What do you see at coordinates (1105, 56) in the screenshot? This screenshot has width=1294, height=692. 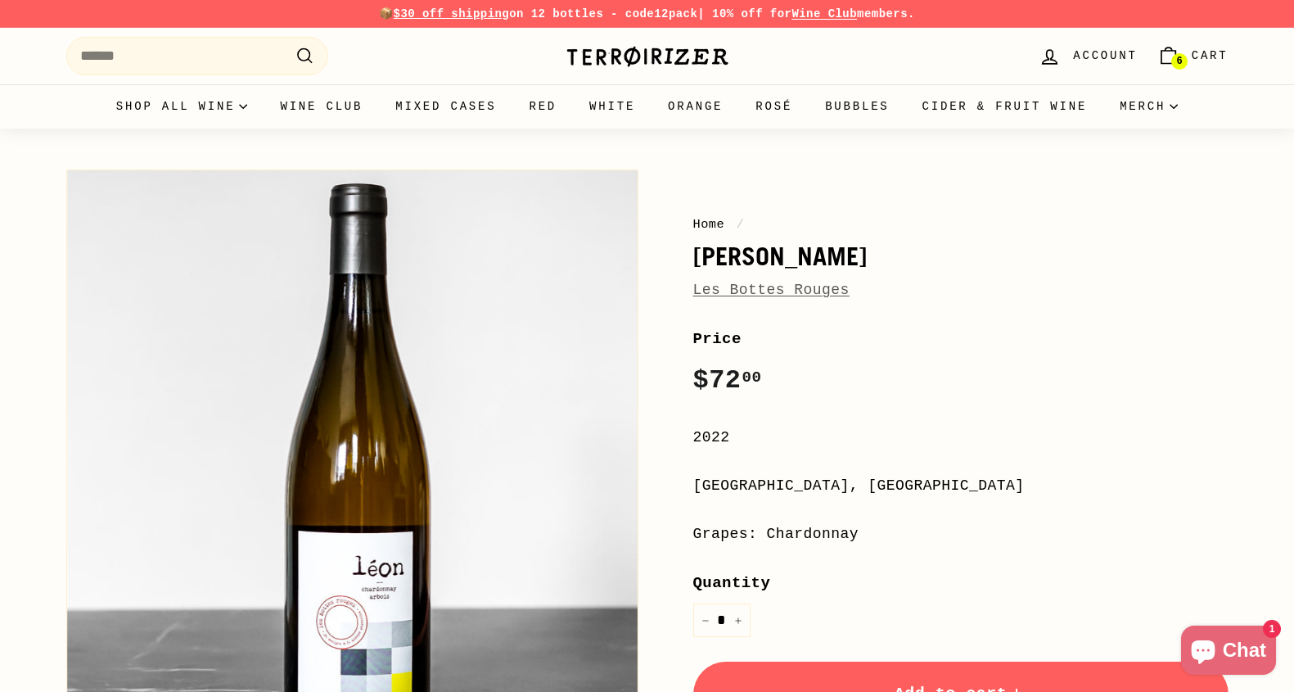 I see `span: Account` at bounding box center [1105, 56].